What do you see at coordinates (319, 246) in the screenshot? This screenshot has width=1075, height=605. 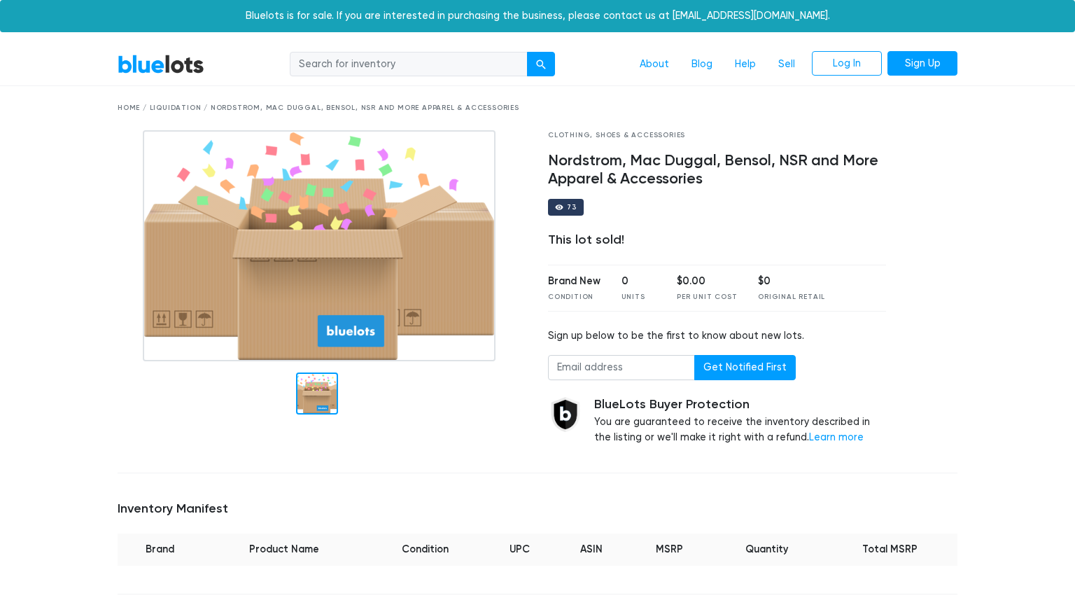 I see `img: box_graphic.png` at bounding box center [319, 246].